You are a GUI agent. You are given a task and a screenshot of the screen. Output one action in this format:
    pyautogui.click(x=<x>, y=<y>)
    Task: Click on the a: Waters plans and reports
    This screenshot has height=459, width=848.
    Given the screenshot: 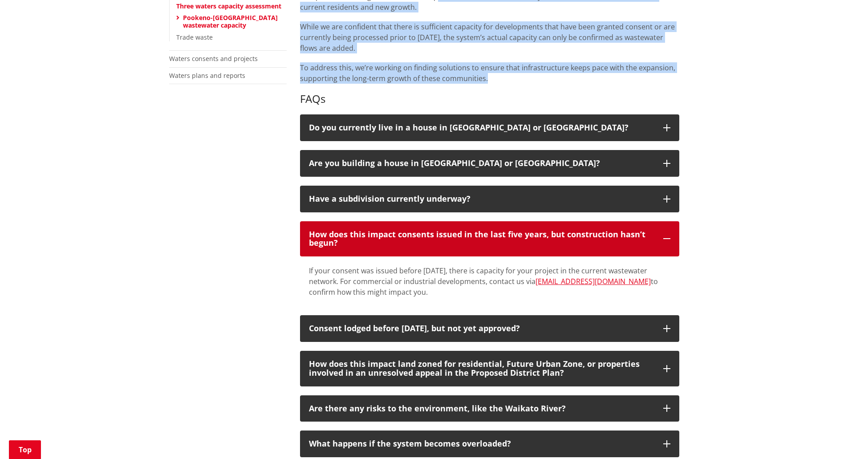 What is the action you would take?
    pyautogui.click(x=207, y=75)
    